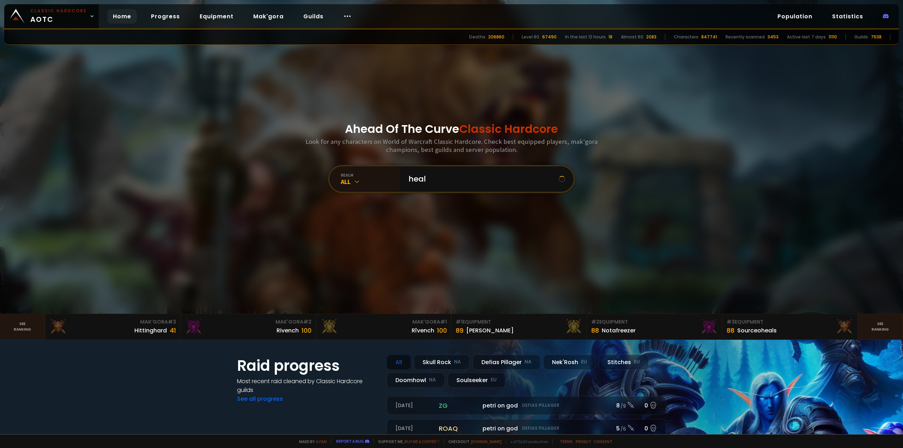 The height and width of the screenshot is (448, 903). Describe the element at coordinates (624, 362) in the screenshot. I see `div: Stitches` at that location.